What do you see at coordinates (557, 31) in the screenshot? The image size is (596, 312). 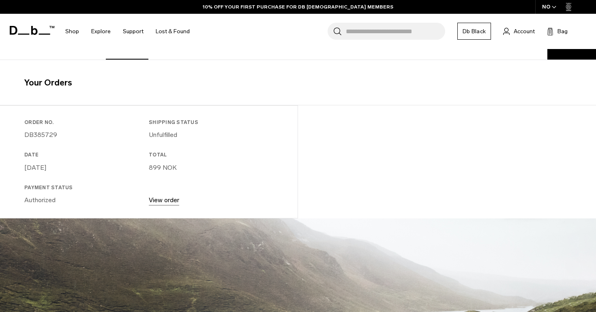 I see `button: Bag` at bounding box center [557, 31].